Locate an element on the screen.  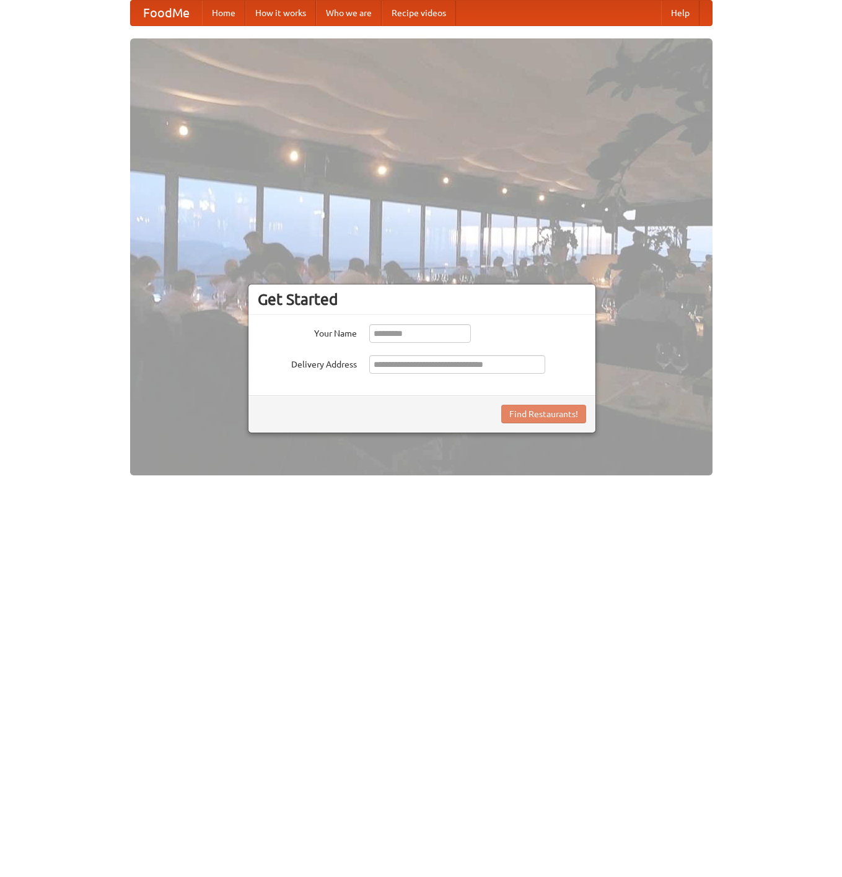
h3: Get Started is located at coordinates (422, 299).